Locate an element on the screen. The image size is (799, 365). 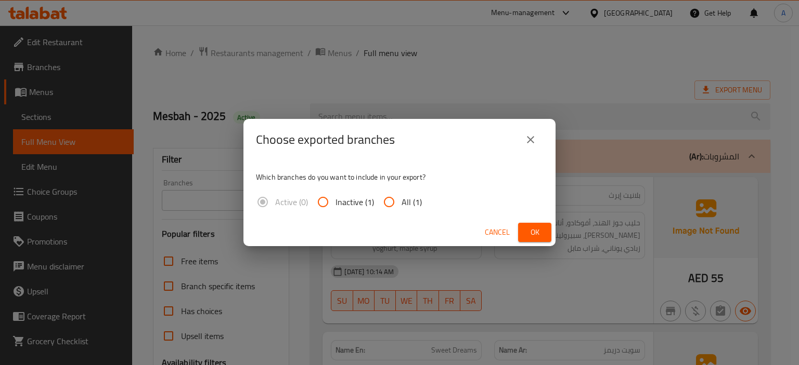
span: Ok is located at coordinates (534, 232).